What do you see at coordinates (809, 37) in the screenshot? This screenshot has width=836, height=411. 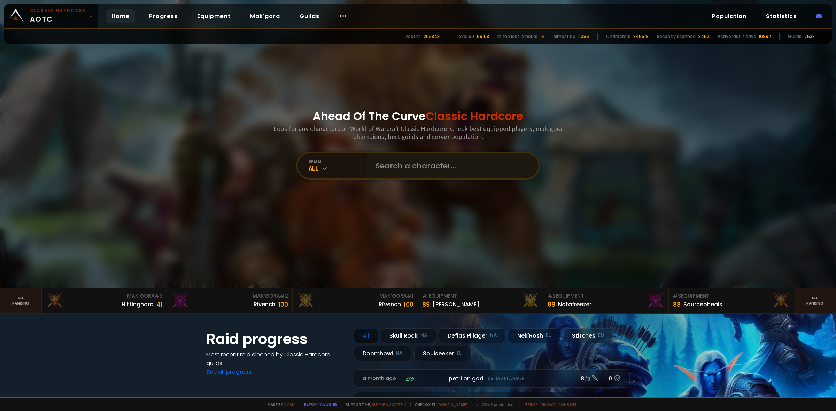 I see `div: 7538` at bounding box center [809, 37].